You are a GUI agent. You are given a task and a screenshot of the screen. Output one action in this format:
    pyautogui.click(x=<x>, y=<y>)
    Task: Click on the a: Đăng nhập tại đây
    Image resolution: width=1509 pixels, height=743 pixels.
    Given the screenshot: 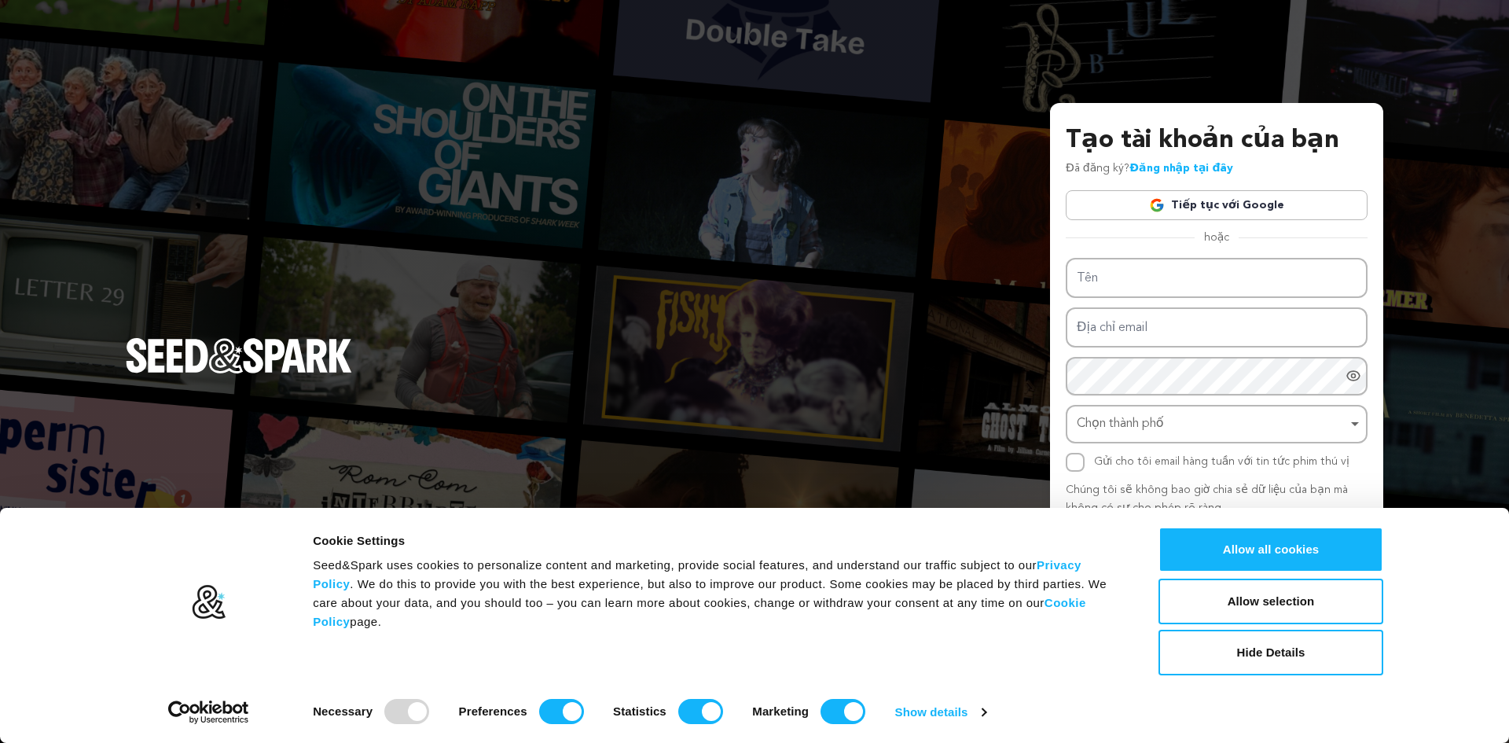 What is the action you would take?
    pyautogui.click(x=1181, y=168)
    